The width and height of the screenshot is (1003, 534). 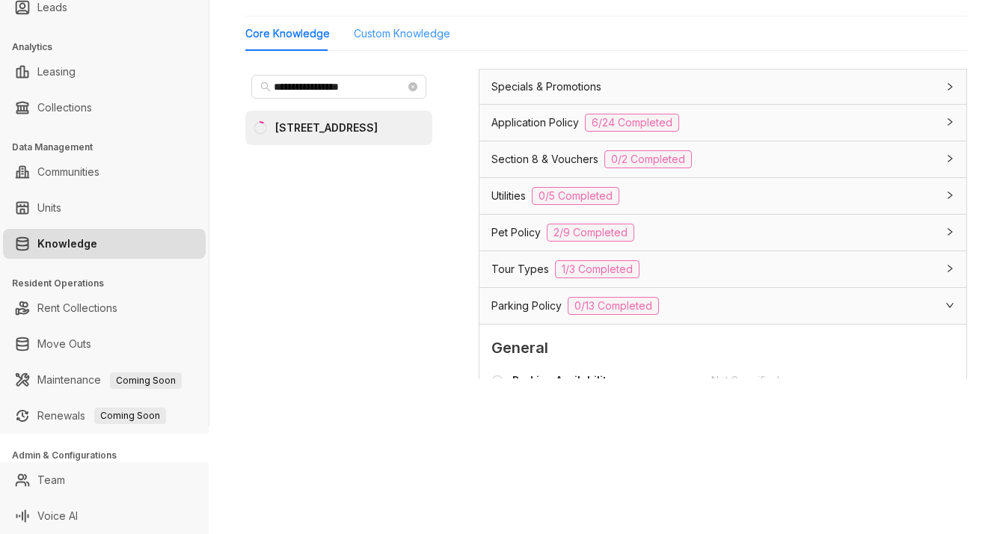 What do you see at coordinates (51, 480) in the screenshot?
I see `a: Team` at bounding box center [51, 480].